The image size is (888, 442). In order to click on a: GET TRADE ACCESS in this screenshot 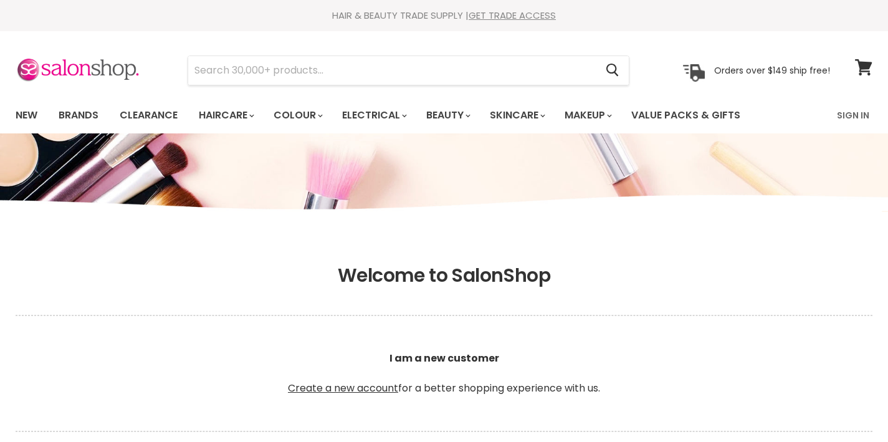, I will do `click(512, 15)`.